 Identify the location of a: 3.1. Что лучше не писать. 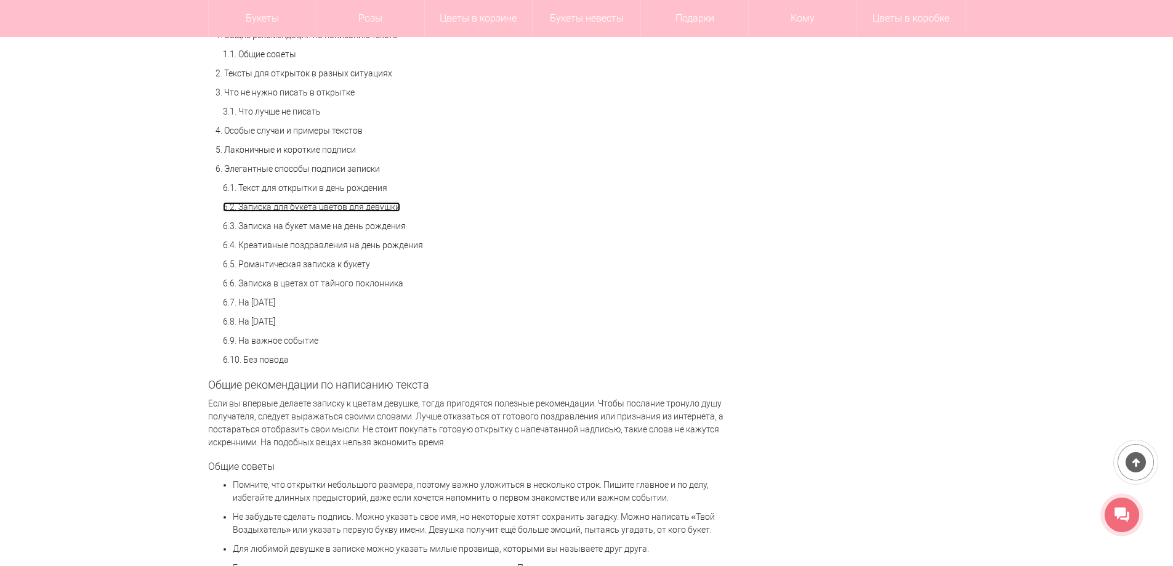
(271, 111).